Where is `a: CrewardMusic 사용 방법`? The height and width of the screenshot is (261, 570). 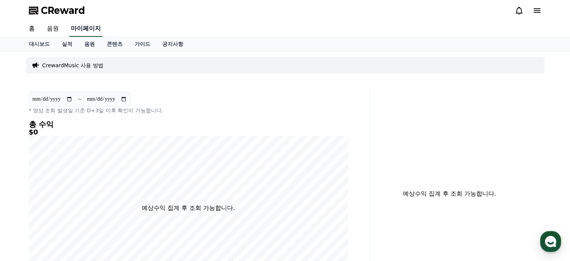 a: CrewardMusic 사용 방법 is located at coordinates (73, 65).